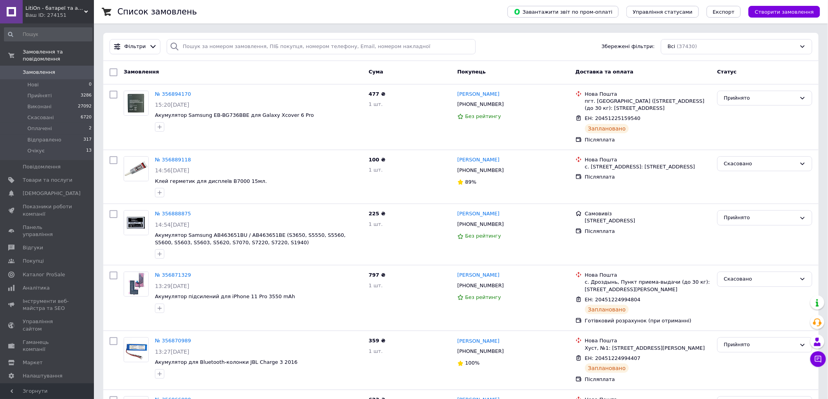  I want to click on span: (37430), so click(687, 46).